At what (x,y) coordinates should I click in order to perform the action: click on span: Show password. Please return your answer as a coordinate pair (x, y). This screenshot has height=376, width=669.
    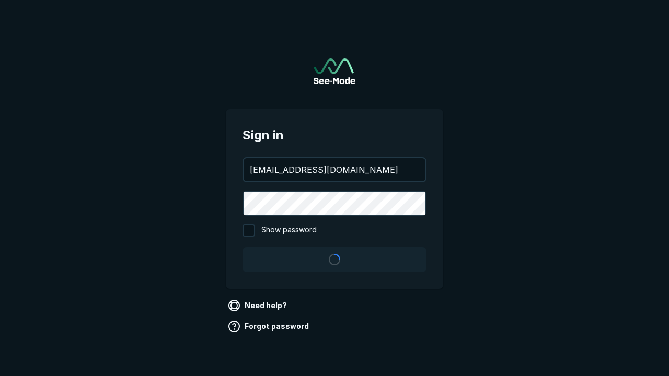
    Looking at the image, I should click on (289, 230).